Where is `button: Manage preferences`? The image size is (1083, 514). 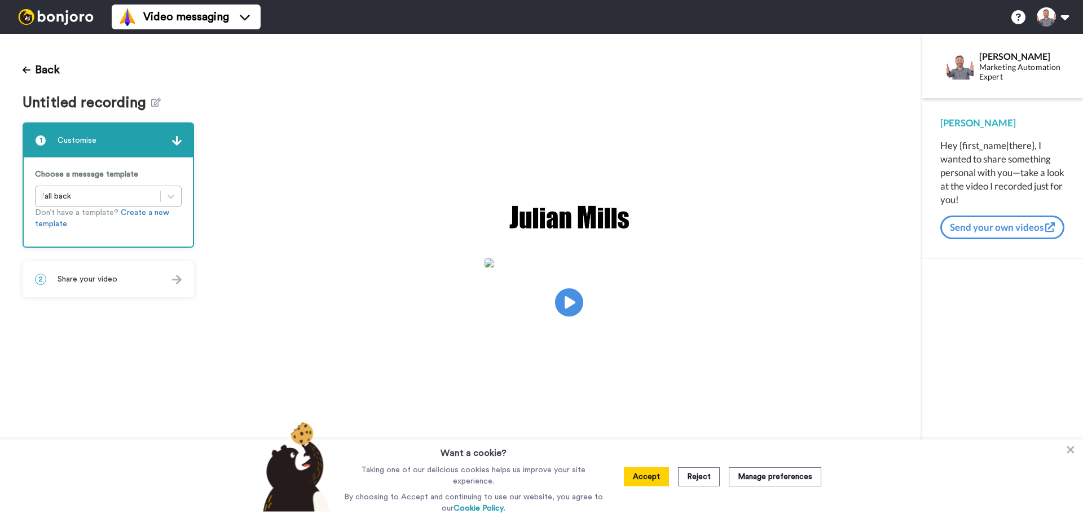
button: Manage preferences is located at coordinates (775, 477).